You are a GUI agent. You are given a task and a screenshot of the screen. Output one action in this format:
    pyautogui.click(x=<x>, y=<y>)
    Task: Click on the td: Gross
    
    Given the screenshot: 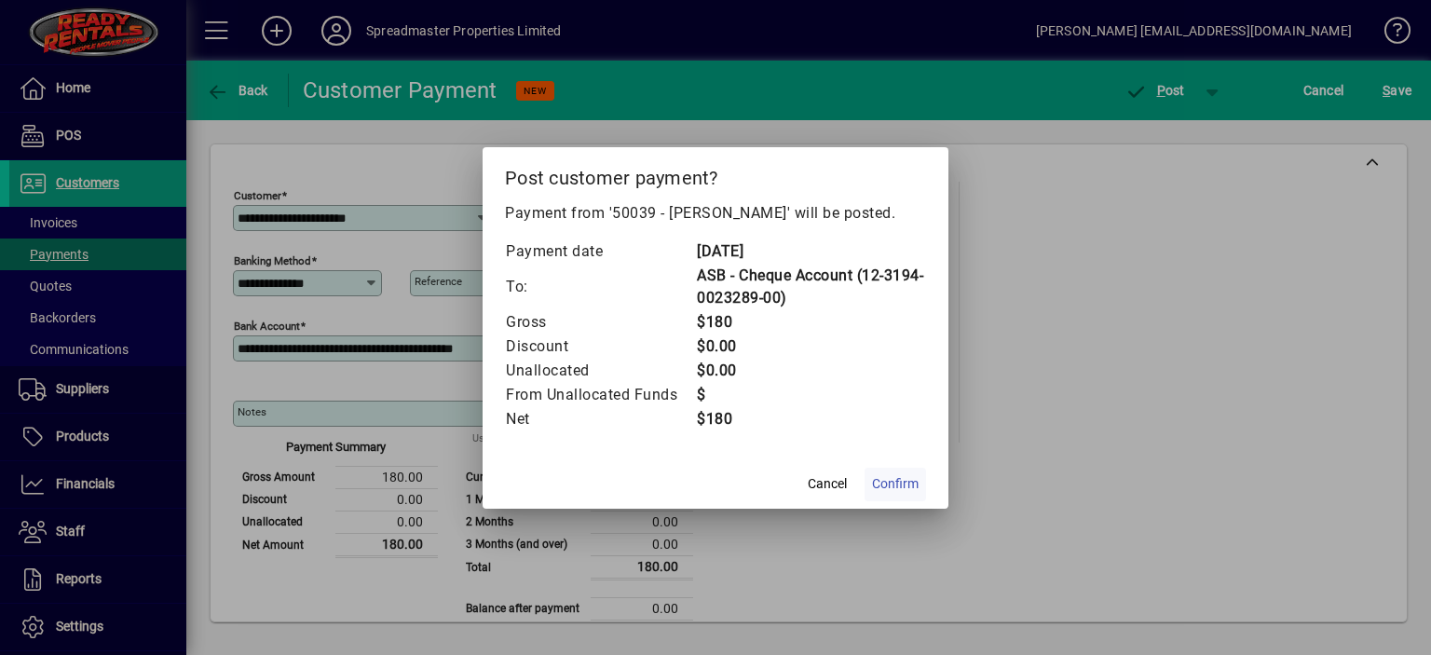 What is the action you would take?
    pyautogui.click(x=600, y=322)
    